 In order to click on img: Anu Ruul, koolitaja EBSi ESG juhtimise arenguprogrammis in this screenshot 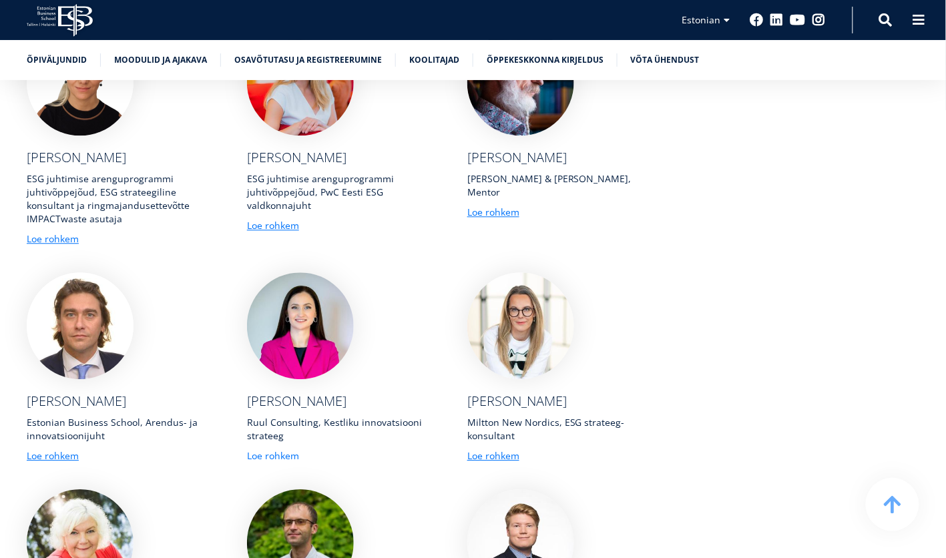, I will do `click(300, 326)`.